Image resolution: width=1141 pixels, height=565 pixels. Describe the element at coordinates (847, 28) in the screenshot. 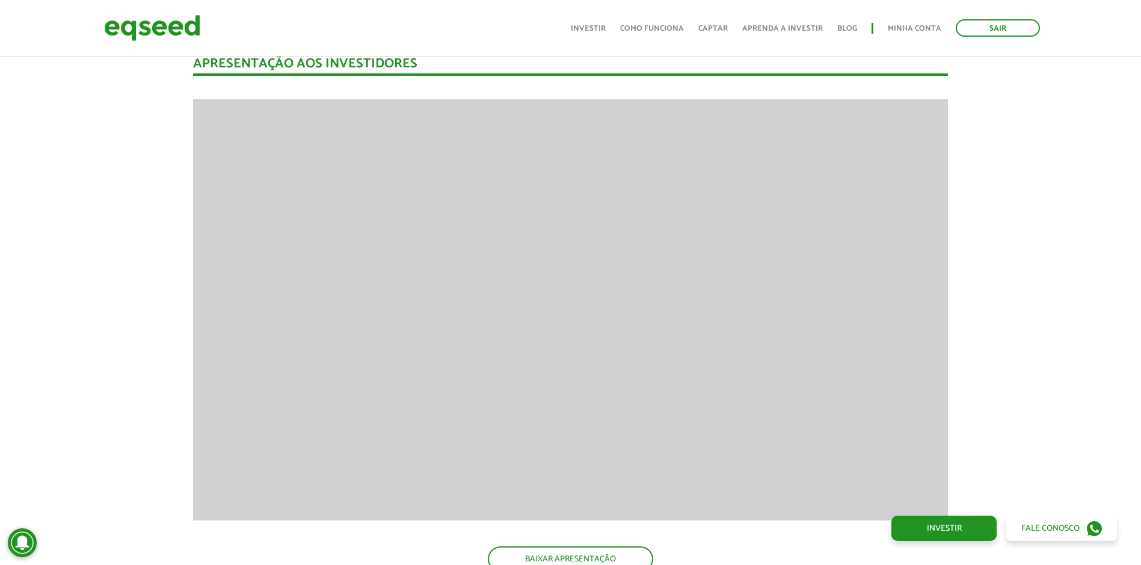

I see `a: Blog` at that location.